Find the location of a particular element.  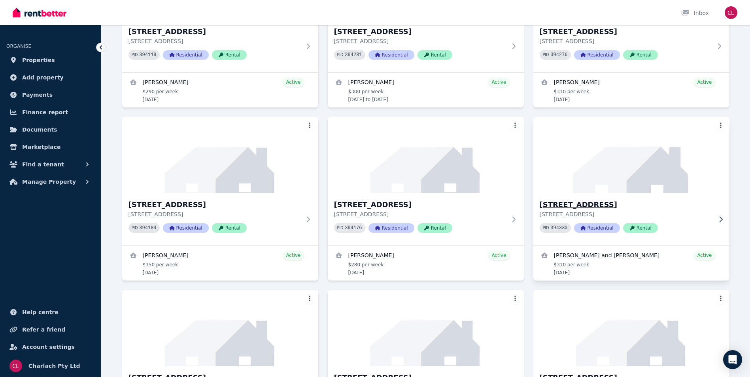

code: 394281 is located at coordinates (353, 55).